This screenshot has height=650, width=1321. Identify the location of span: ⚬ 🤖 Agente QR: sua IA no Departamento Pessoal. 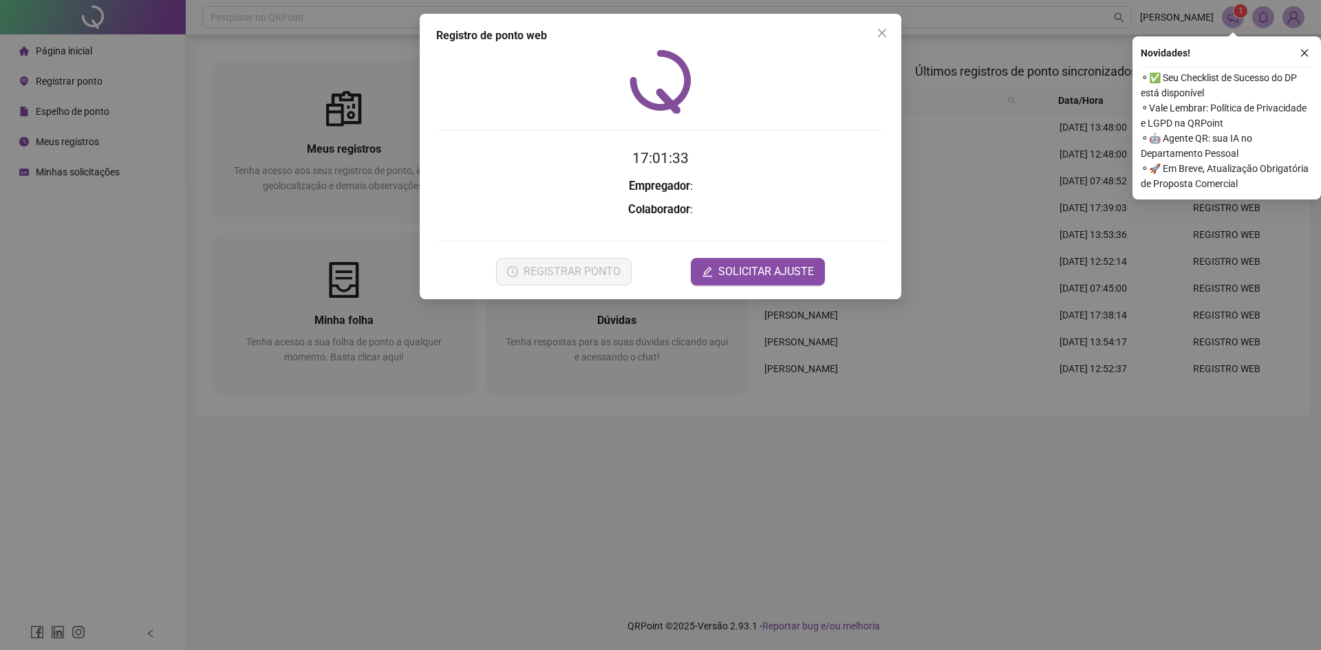
(1226, 146).